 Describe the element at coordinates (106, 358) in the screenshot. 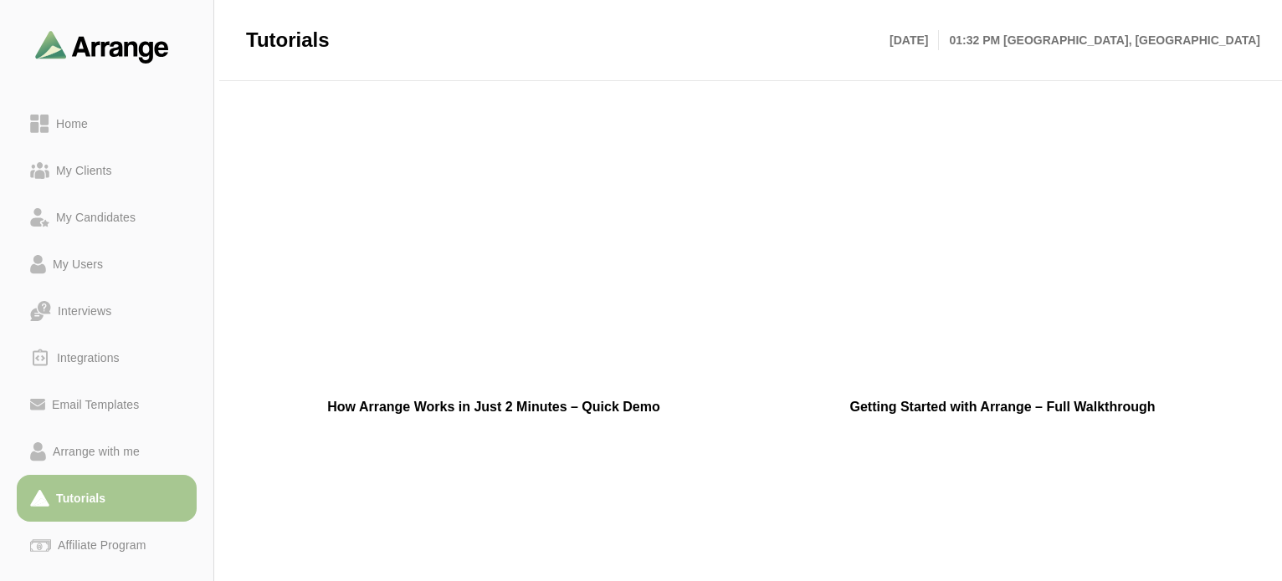

I see `a: Integrations` at that location.